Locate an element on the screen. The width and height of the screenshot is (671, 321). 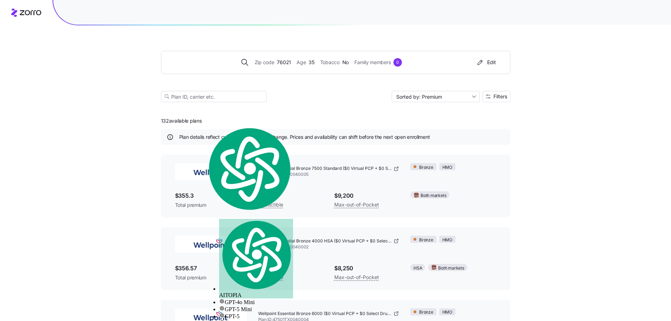
span: Wellpoint Essential Bronze 4000 HSA ($0 Virtual PCP + $0 Select Drugs + Incentives) is located at coordinates (325, 241).